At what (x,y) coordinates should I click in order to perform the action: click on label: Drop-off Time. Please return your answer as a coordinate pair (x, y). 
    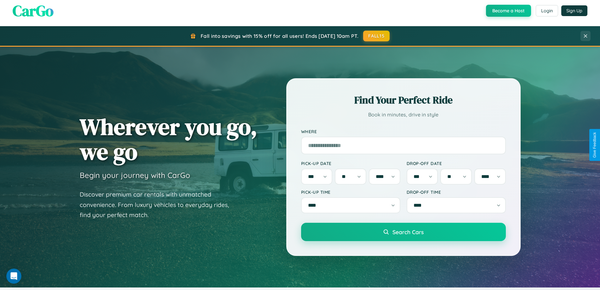
    Looking at the image, I should click on (456, 192).